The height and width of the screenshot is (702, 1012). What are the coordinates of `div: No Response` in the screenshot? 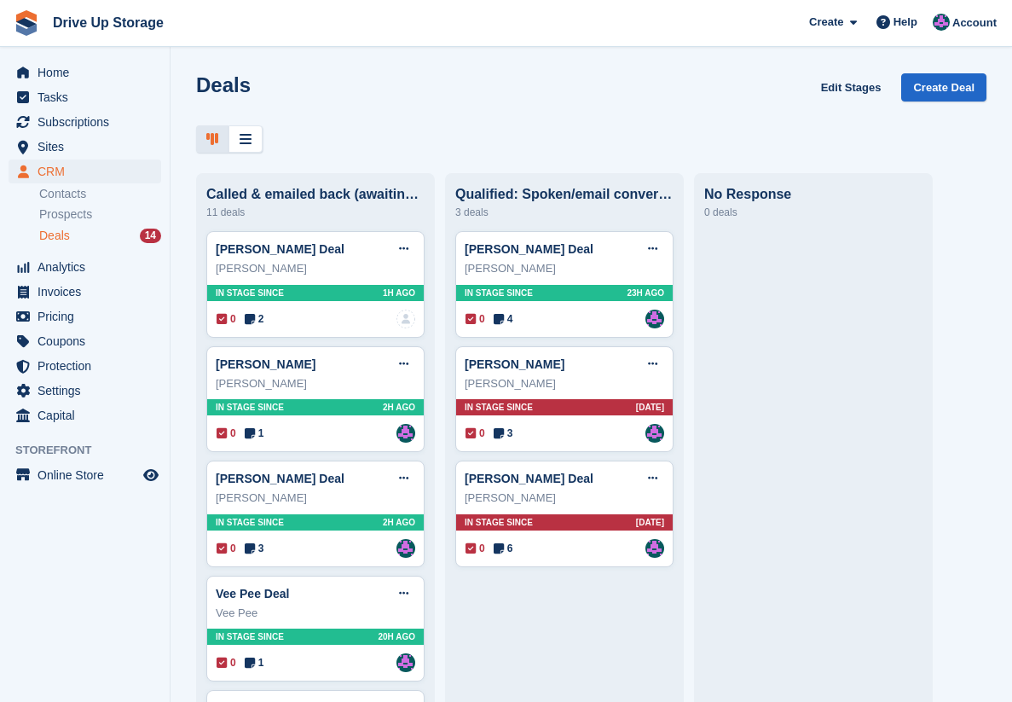 It's located at (814, 194).